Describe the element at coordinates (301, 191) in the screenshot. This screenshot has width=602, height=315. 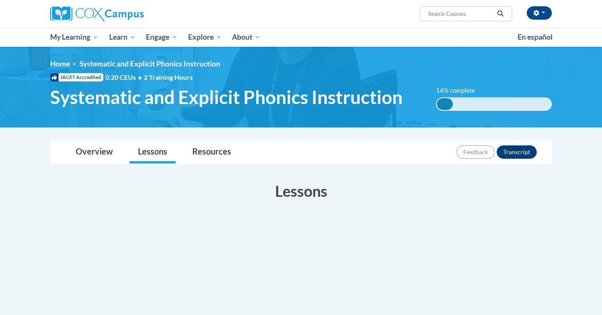
I see `h3: Lessons` at that location.